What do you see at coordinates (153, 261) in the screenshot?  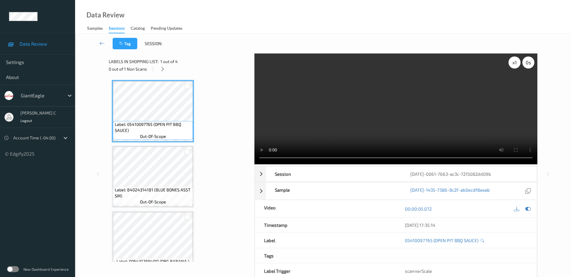 I see `span: Label: 0064312694011 (ORG BANANA )` at bounding box center [153, 261].